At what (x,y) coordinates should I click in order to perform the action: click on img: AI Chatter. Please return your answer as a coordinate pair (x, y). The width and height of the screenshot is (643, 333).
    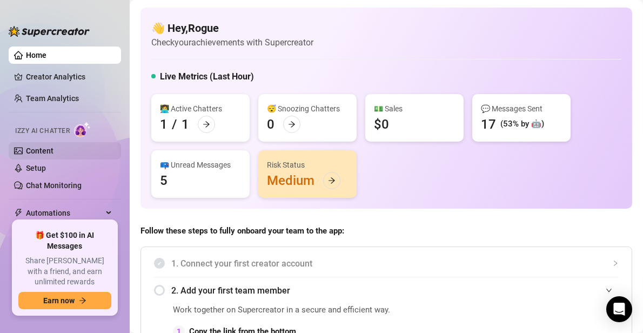
    Looking at the image, I should click on (82, 129).